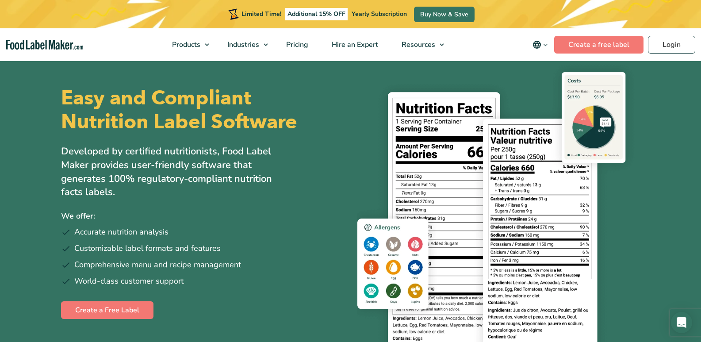 This screenshot has width=701, height=342. Describe the element at coordinates (681, 322) in the screenshot. I see `div: Open Intercom Messenger` at that location.